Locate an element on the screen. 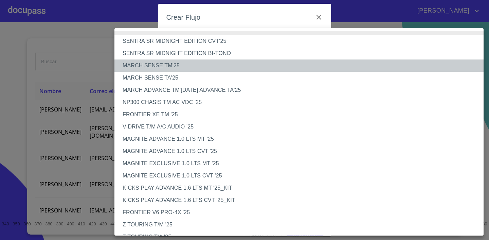  li: FRONTIER V6 PRO-4X '25 is located at coordinates (299, 212).